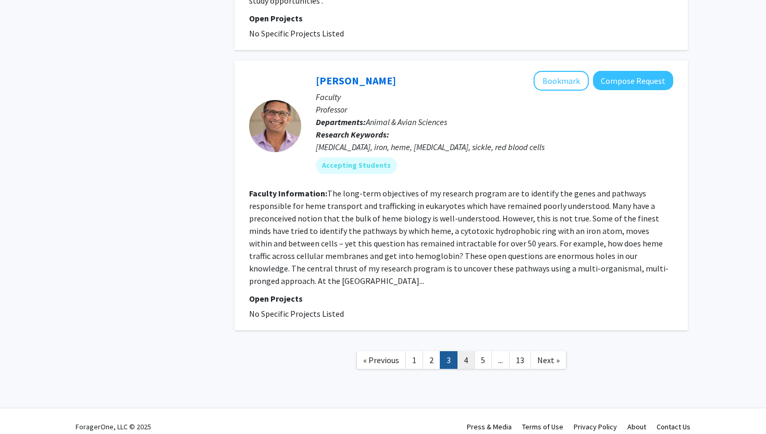 This screenshot has width=766, height=434. What do you see at coordinates (595, 427) in the screenshot?
I see `a: Privacy Policy` at bounding box center [595, 427].